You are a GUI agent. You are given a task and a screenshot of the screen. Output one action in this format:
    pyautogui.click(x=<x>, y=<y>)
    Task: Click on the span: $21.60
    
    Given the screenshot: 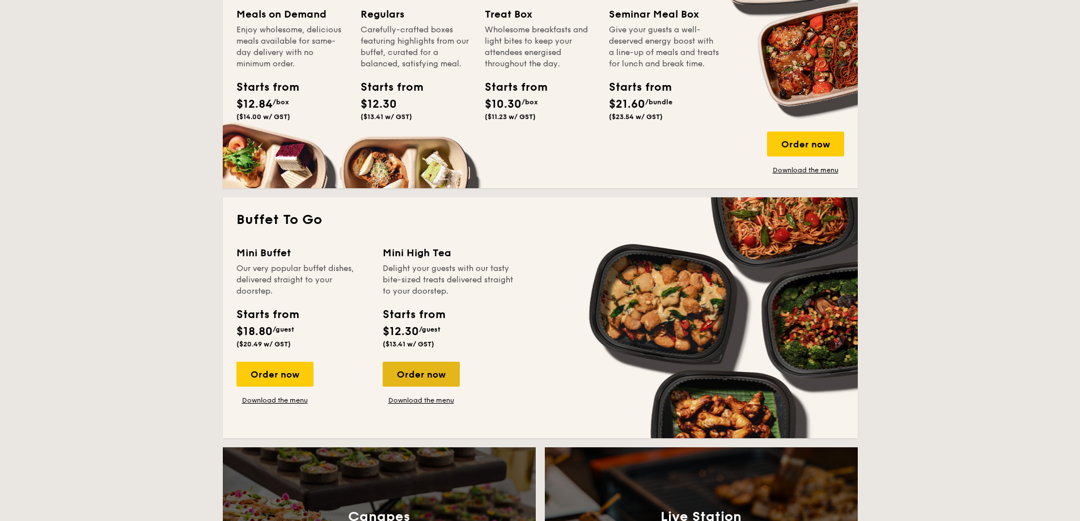 What is the action you would take?
    pyautogui.click(x=627, y=104)
    